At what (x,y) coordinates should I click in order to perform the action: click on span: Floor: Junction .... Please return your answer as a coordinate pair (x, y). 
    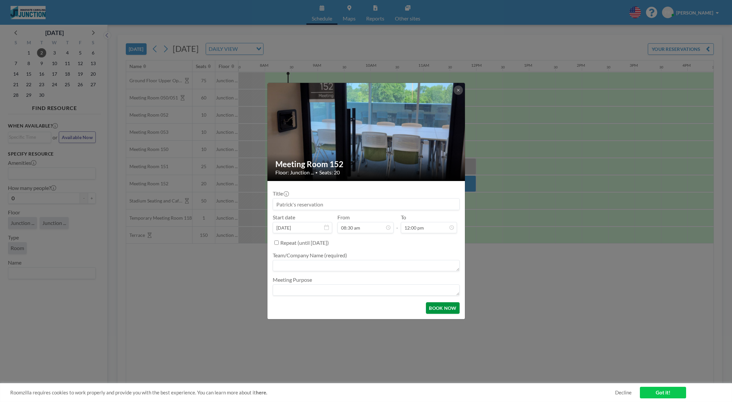
    Looking at the image, I should click on (294, 172).